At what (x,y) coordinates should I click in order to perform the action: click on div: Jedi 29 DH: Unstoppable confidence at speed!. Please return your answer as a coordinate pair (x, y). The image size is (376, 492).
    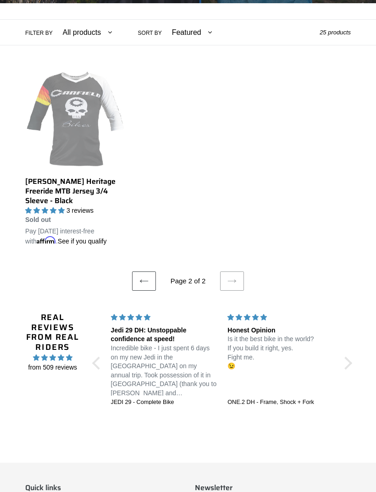
    Looking at the image, I should click on (164, 335).